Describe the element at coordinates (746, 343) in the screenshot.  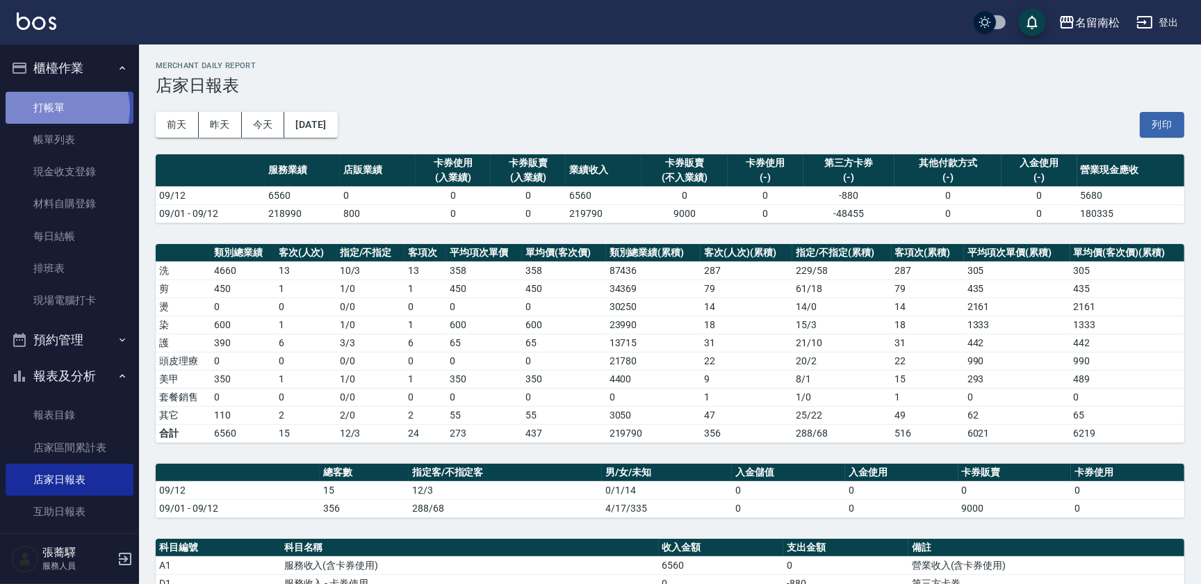
I see `td: 31` at that location.